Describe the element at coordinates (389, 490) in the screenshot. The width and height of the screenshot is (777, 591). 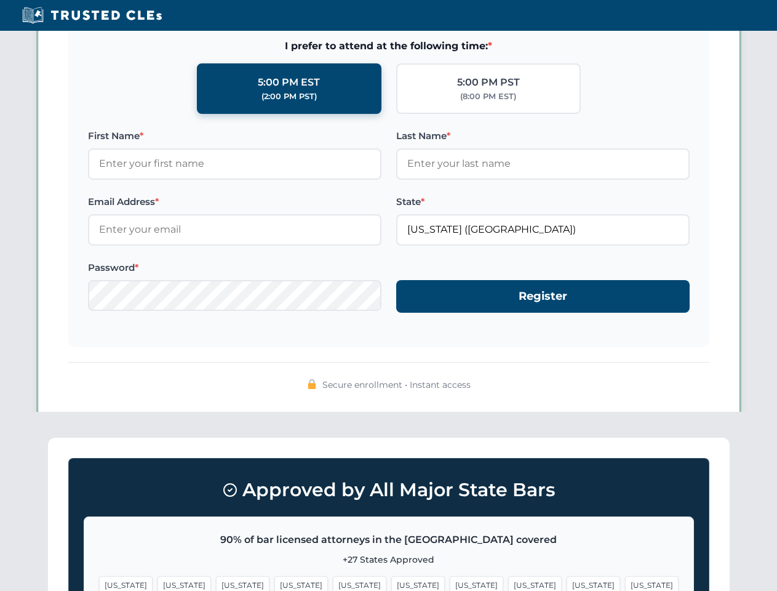
I see `h3: Approved by All Major State Bars` at that location.